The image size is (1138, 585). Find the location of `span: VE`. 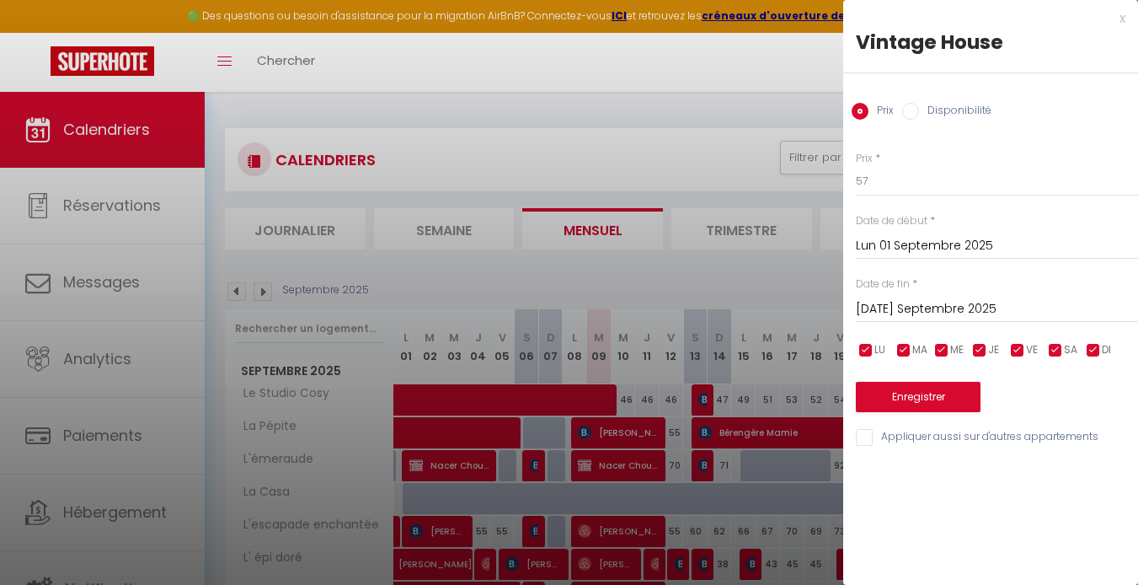

span: VE is located at coordinates (1032, 350).